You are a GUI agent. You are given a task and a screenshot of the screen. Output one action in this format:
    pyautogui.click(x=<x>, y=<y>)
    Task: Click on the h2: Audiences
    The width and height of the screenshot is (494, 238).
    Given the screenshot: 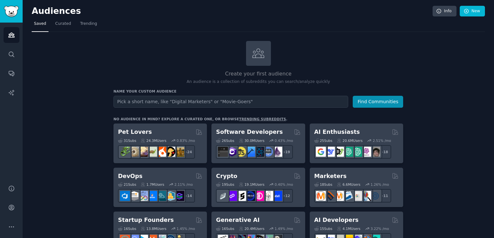 What is the action you would take?
    pyautogui.click(x=232, y=11)
    